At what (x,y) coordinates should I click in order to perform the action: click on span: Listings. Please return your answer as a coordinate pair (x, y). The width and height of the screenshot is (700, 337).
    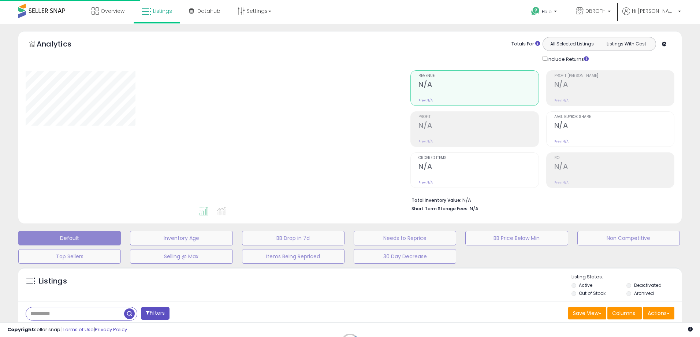
    Looking at the image, I should click on (163, 11).